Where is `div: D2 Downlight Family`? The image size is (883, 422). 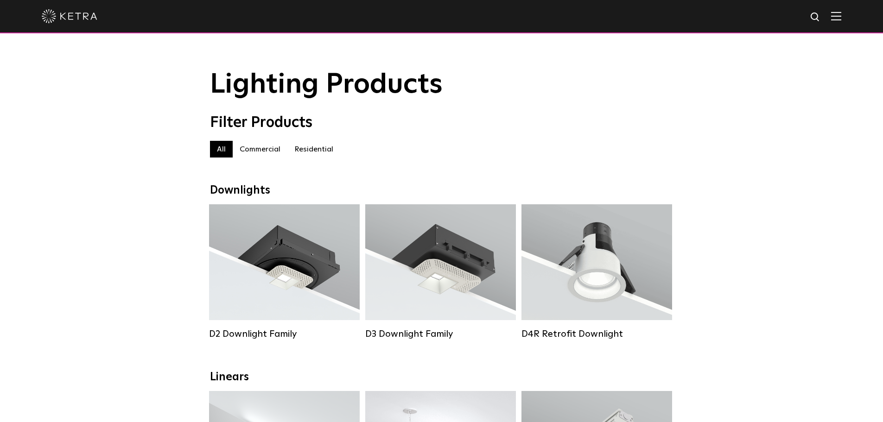
div: D2 Downlight Family is located at coordinates (284, 334).